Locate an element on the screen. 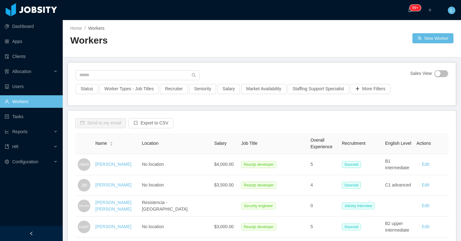  td: B1 intermediate is located at coordinates (398, 165).